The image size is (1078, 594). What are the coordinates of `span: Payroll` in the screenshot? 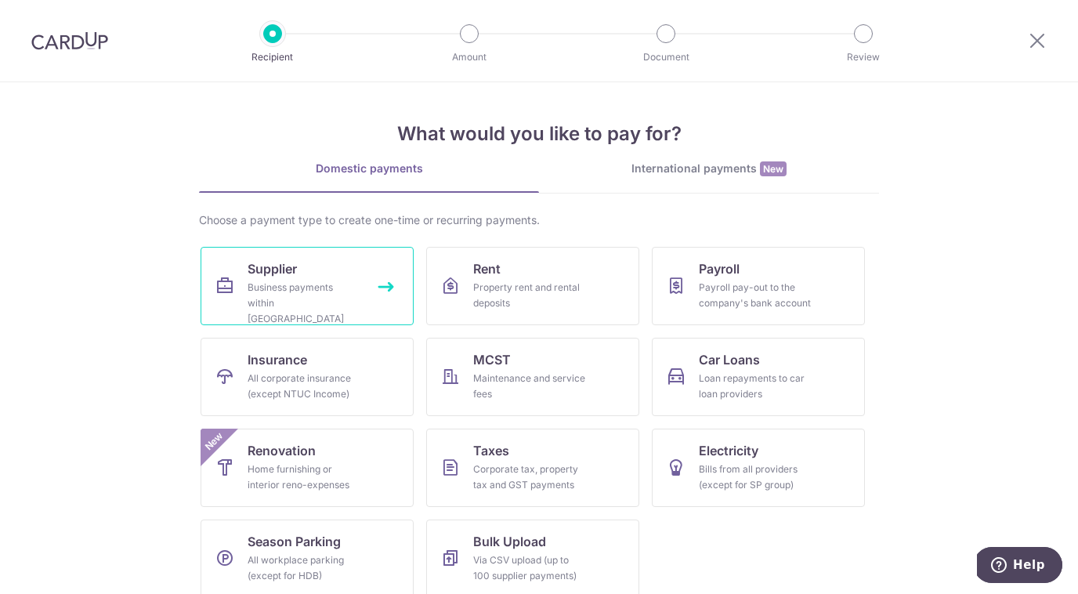 It's located at (719, 269).